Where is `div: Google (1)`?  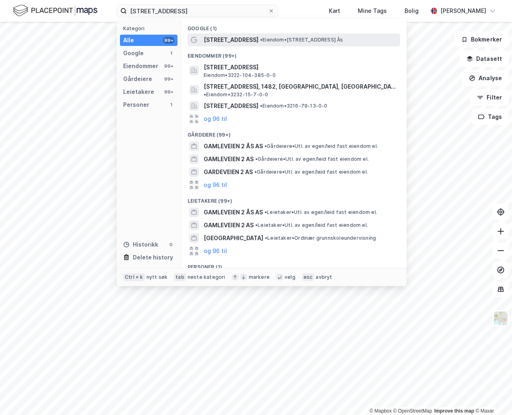
div: Google (1) is located at coordinates (294, 26).